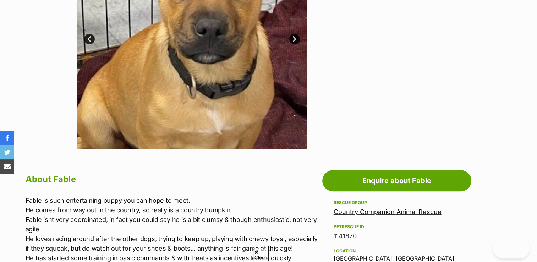 The width and height of the screenshot is (537, 262). I want to click on a: Prev, so click(89, 39).